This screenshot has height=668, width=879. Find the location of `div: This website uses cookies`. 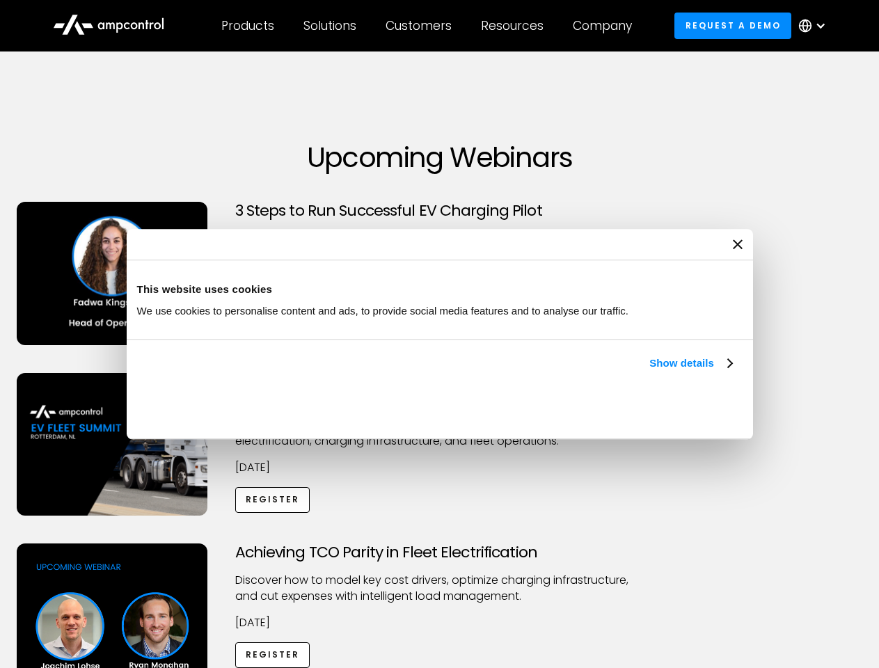

div: This website uses cookies is located at coordinates (440, 289).